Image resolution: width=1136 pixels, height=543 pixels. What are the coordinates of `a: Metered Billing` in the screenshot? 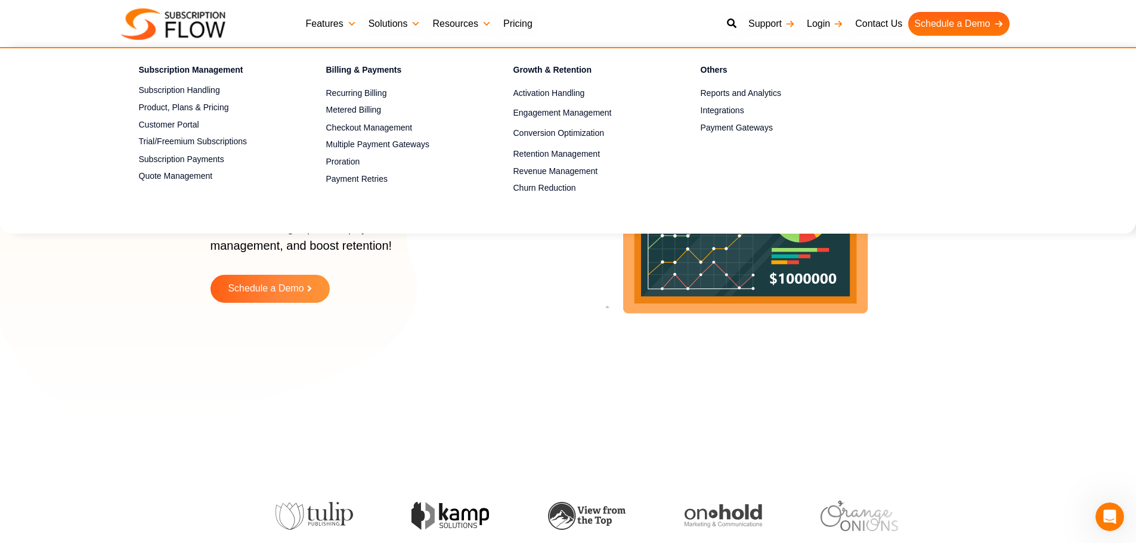 It's located at (399, 110).